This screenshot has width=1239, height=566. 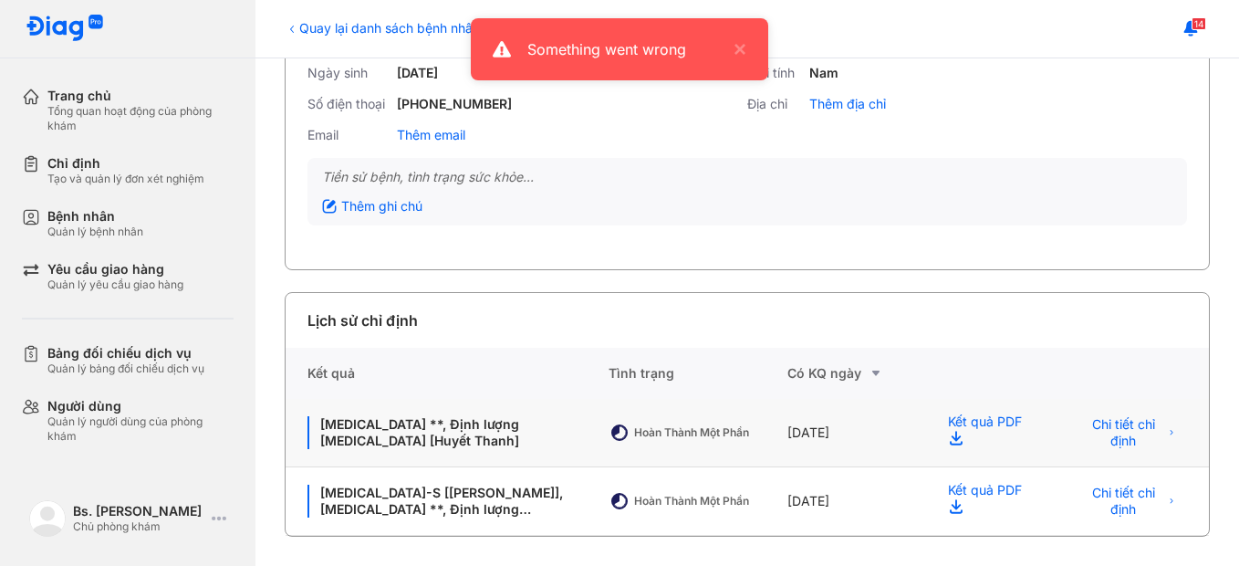 I want to click on div: Kết quả, so click(x=447, y=373).